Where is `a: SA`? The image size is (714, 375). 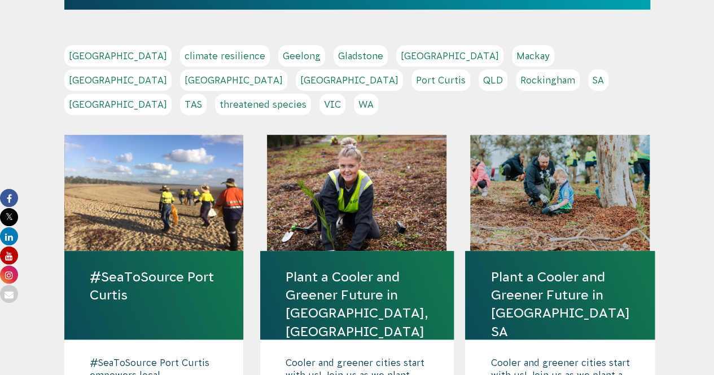 a: SA is located at coordinates (598, 80).